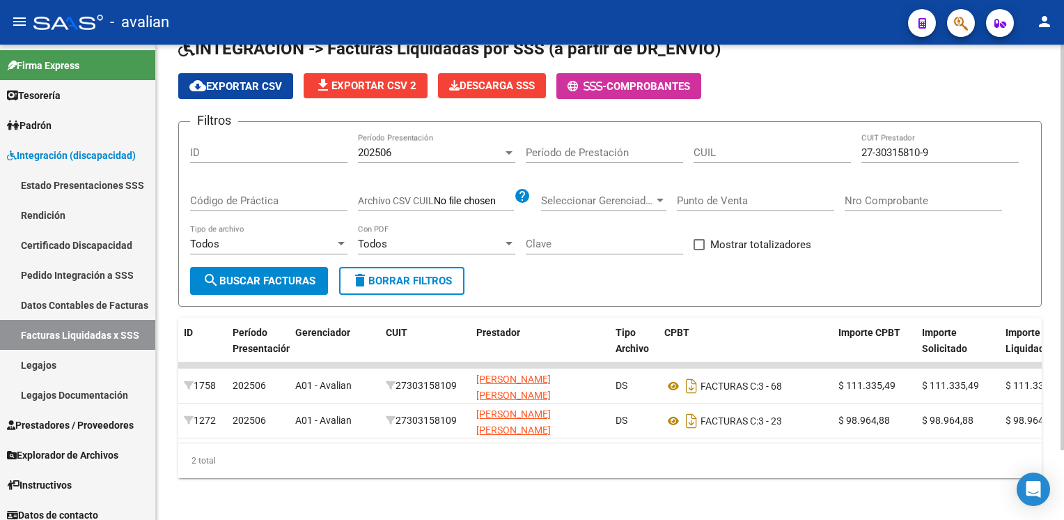 This screenshot has height=520, width=1064. What do you see at coordinates (402, 281) in the screenshot?
I see `span: Borrar Filtros` at bounding box center [402, 281].